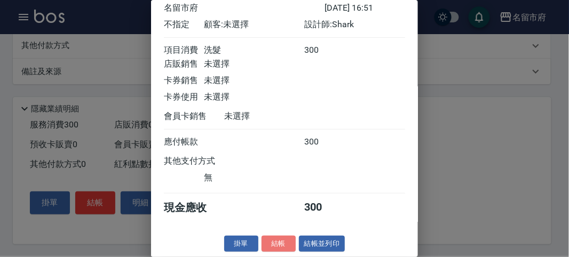  Describe the element at coordinates (322, 244) in the screenshot. I see `button: 結帳並列印` at that location.